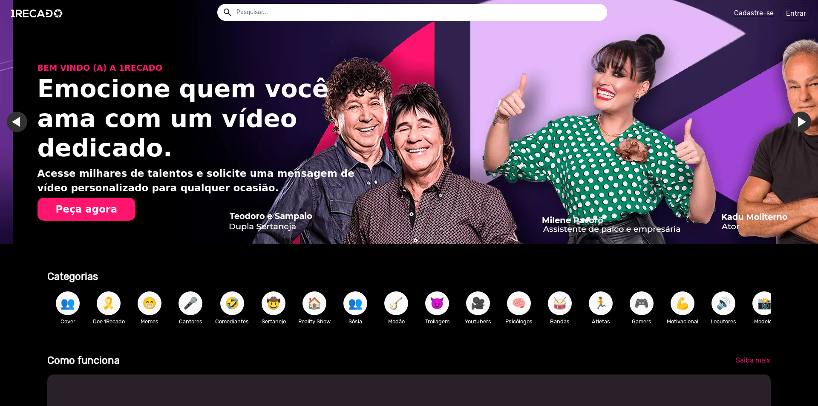  I want to click on a: Entrar, so click(796, 13).